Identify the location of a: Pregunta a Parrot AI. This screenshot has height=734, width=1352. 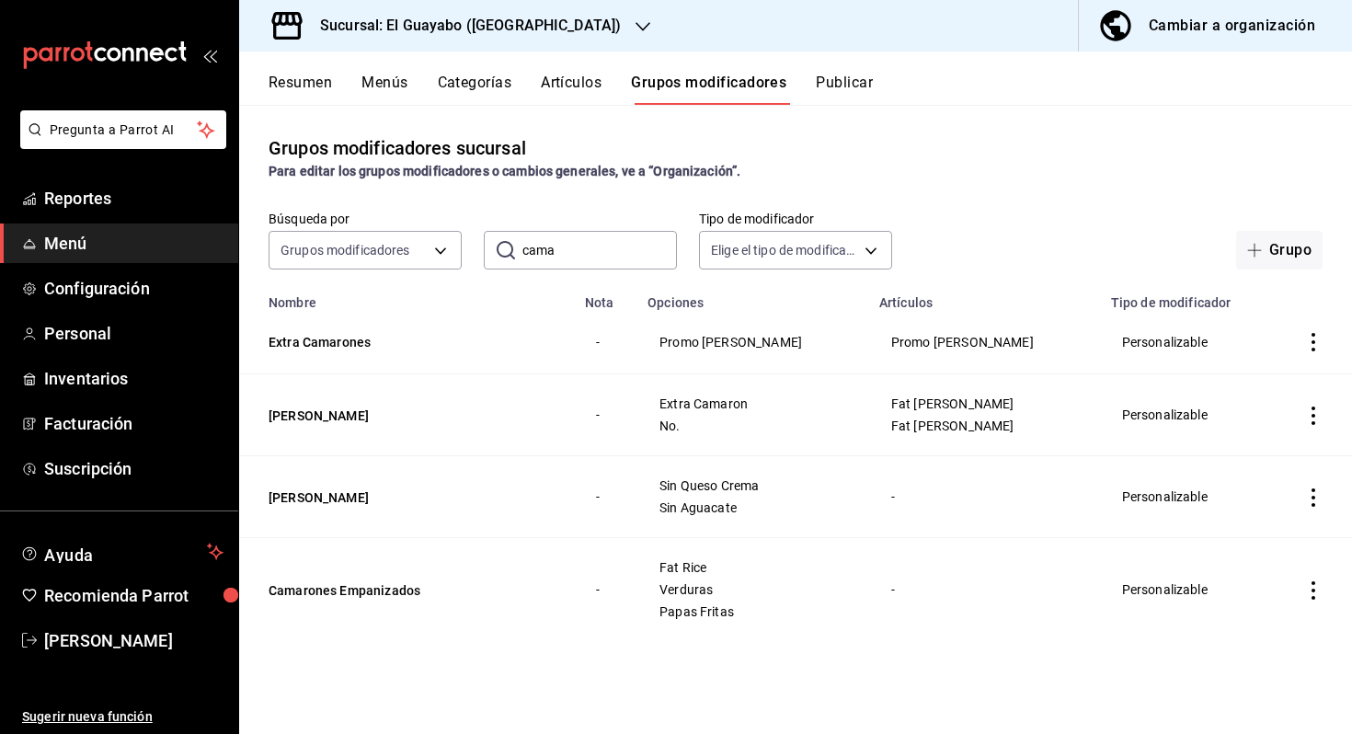
(120, 143).